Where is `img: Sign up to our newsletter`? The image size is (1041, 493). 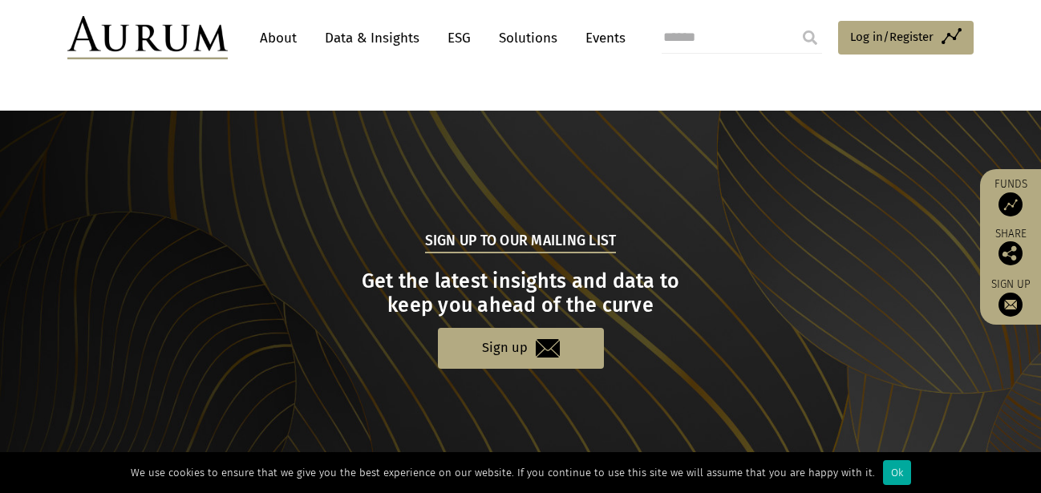
img: Sign up to our newsletter is located at coordinates (1011, 305).